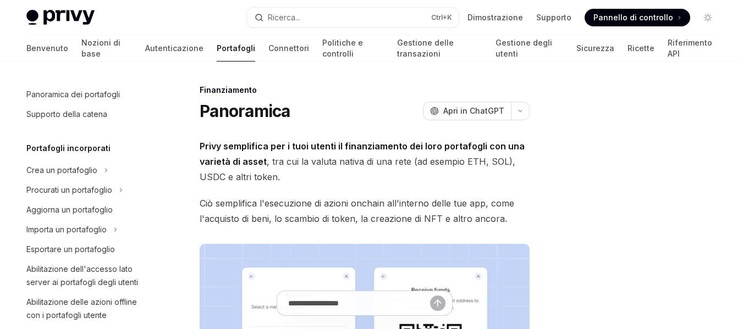 The height and width of the screenshot is (329, 743). Describe the element at coordinates (495, 17) in the screenshot. I see `font: Dimostrazione` at that location.